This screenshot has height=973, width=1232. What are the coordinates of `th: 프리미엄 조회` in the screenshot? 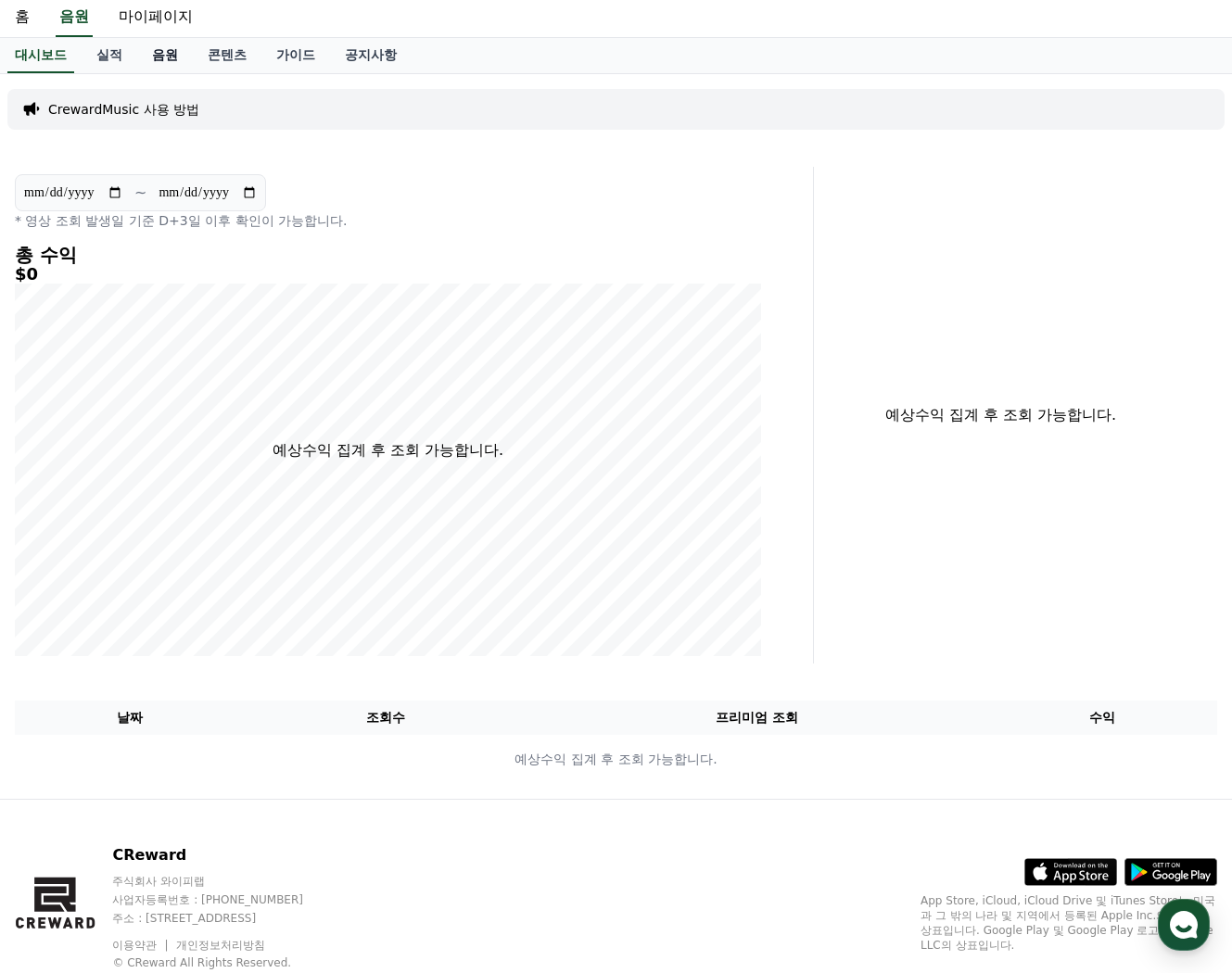 It's located at (757, 717).